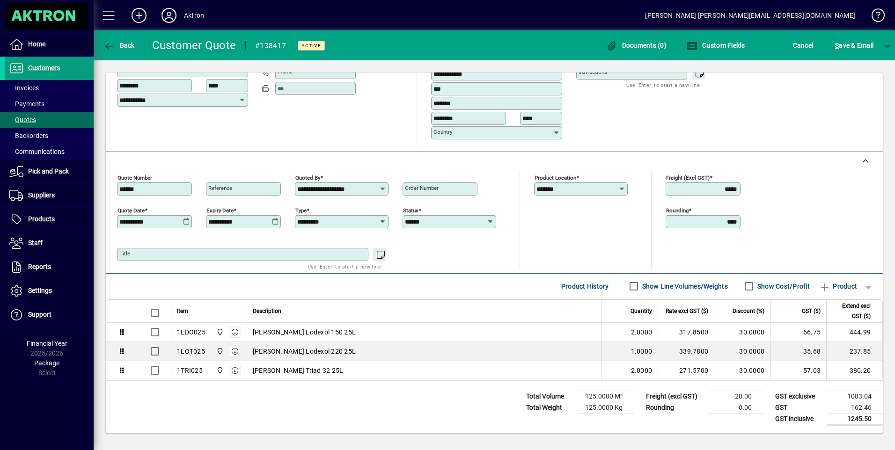 Image resolution: width=895 pixels, height=450 pixels. I want to click on a: Products, so click(49, 219).